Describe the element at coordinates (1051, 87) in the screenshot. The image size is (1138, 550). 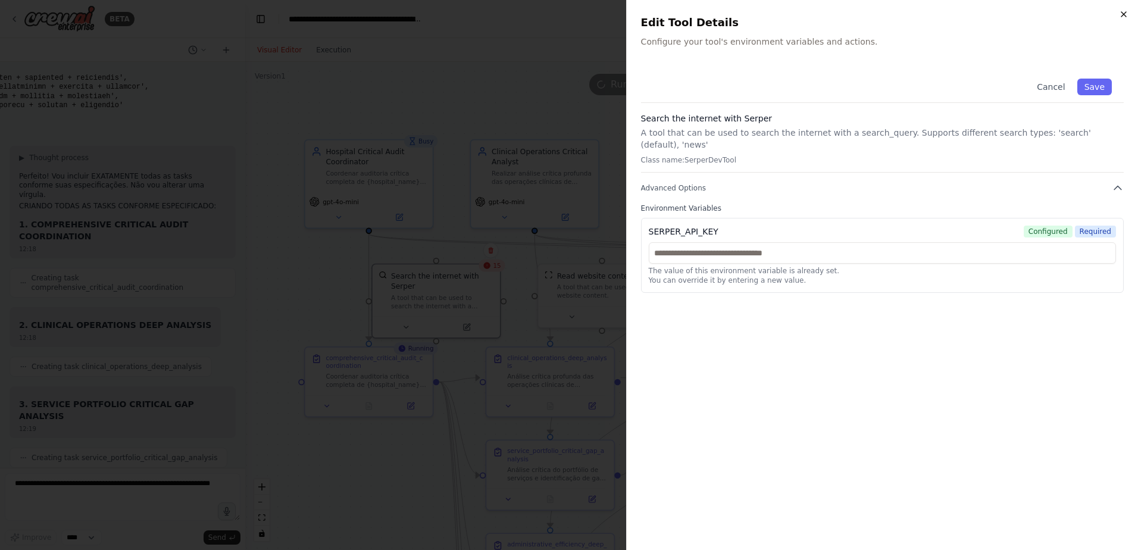
I see `button: Cancel` at that location.